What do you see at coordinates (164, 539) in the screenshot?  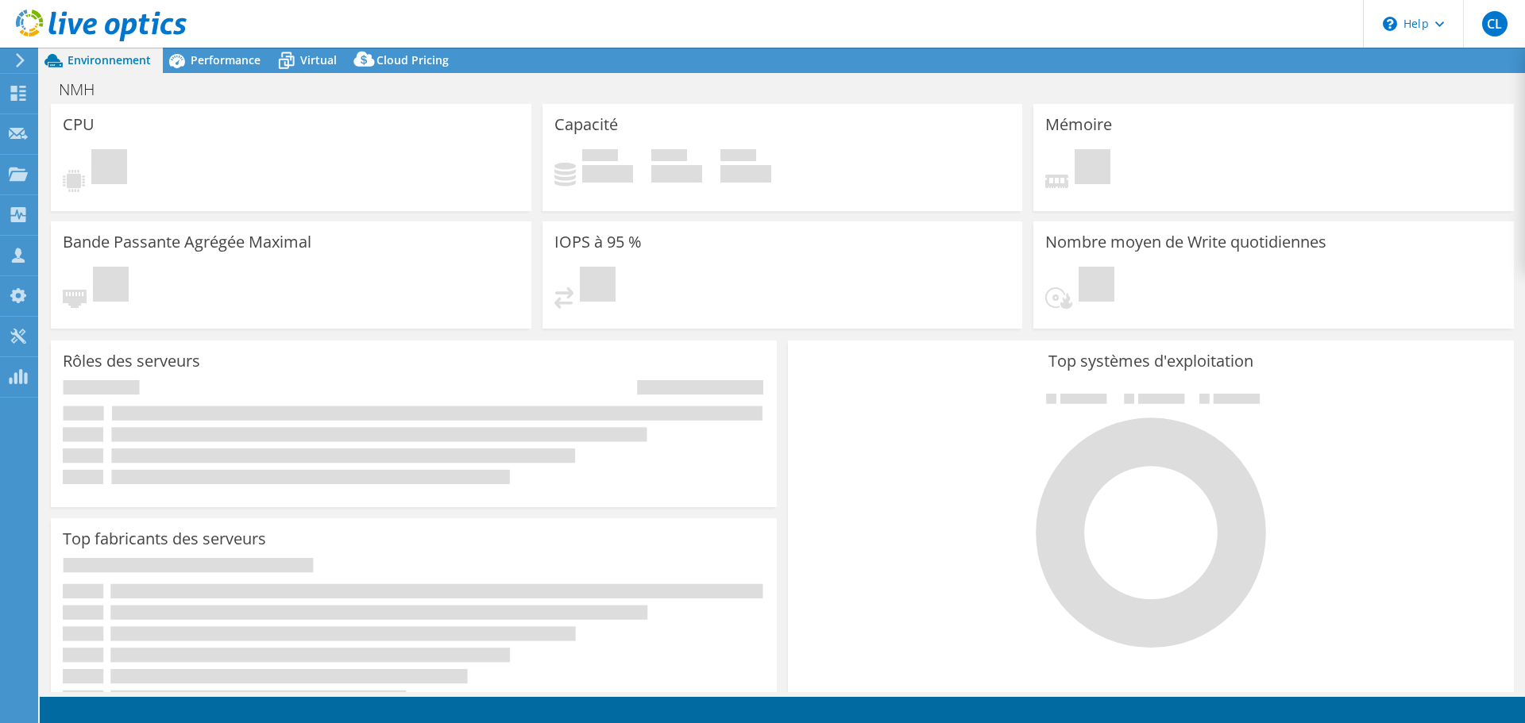 I see `h3: Top fabricants des serveurs` at bounding box center [164, 539].